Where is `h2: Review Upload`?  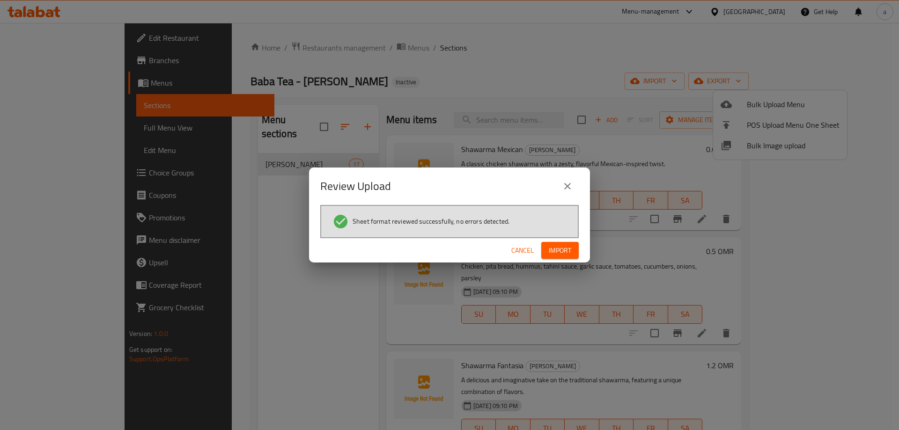
h2: Review Upload is located at coordinates (355, 186).